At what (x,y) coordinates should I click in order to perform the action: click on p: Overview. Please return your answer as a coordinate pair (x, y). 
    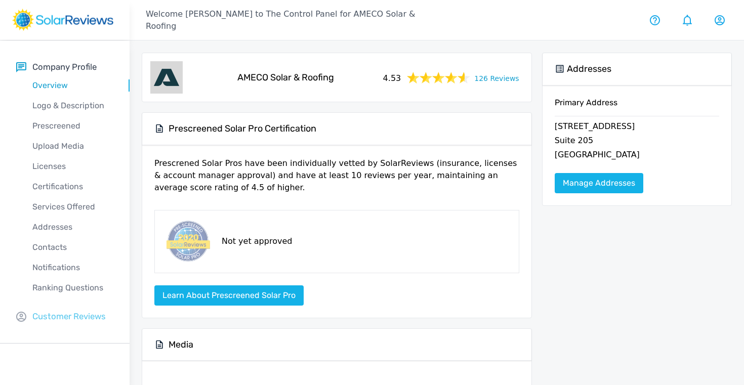
    Looking at the image, I should click on (73, 86).